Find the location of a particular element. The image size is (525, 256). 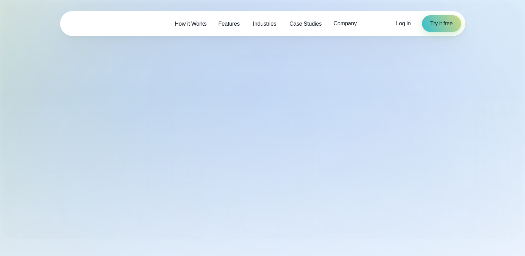

span: Industries is located at coordinates (264, 24).